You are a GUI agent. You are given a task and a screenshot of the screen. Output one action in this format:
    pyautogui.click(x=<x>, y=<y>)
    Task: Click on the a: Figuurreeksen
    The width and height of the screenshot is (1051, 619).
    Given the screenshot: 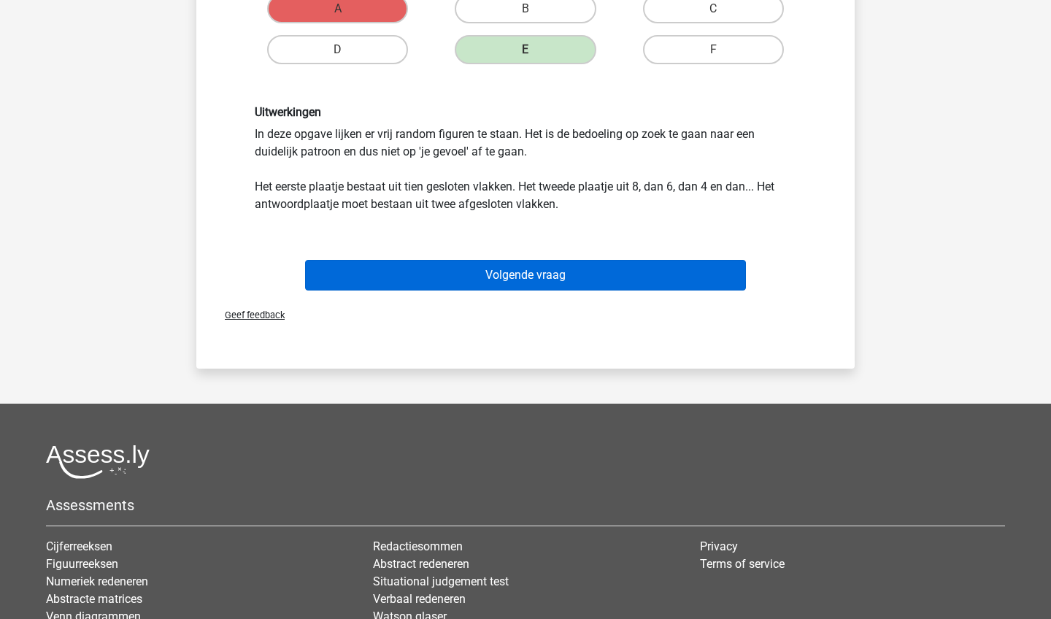 What is the action you would take?
    pyautogui.click(x=82, y=563)
    